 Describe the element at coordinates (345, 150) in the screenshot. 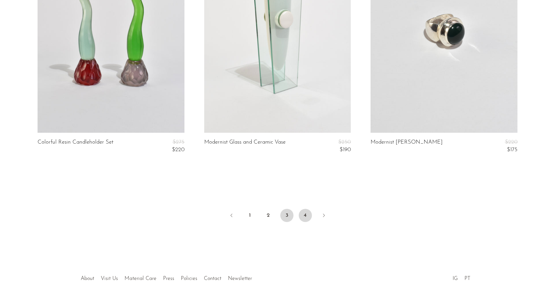

I see `span: $190` at that location.